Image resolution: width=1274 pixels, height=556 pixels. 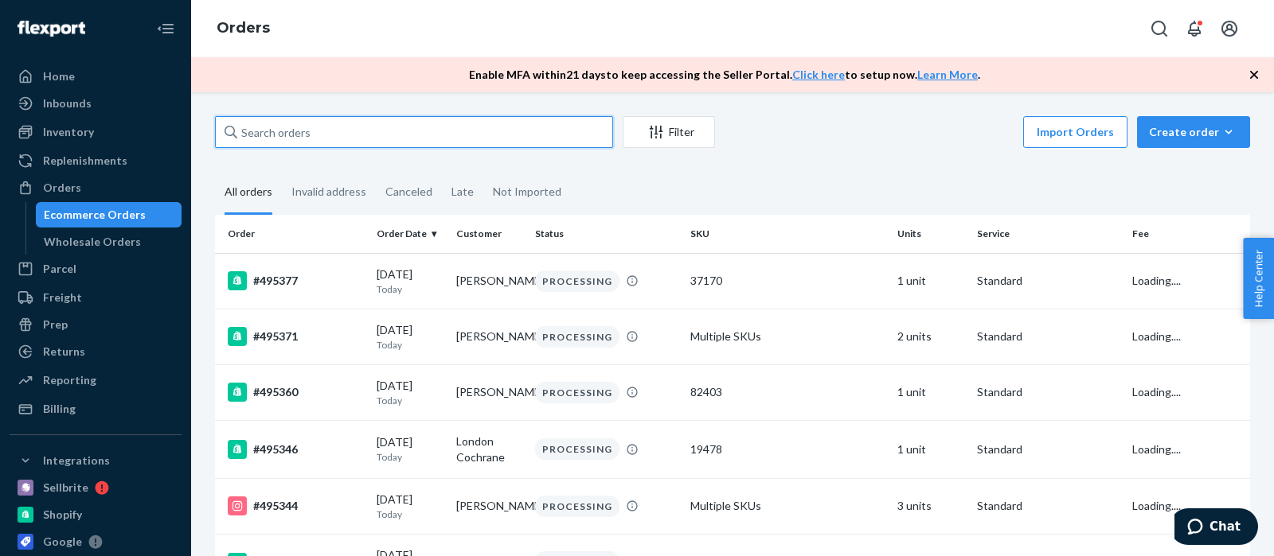 I want to click on a: Home, so click(x=96, y=76).